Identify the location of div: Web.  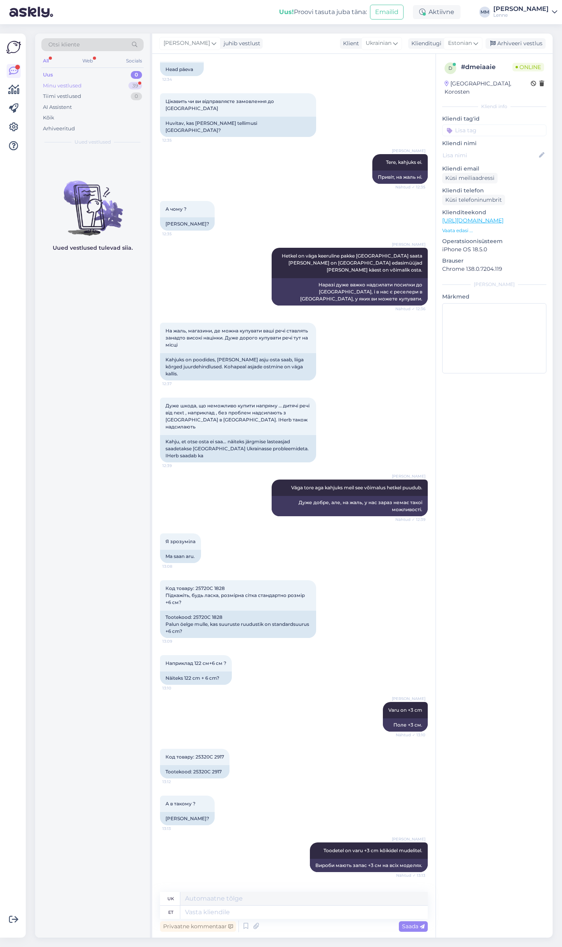
(87, 61).